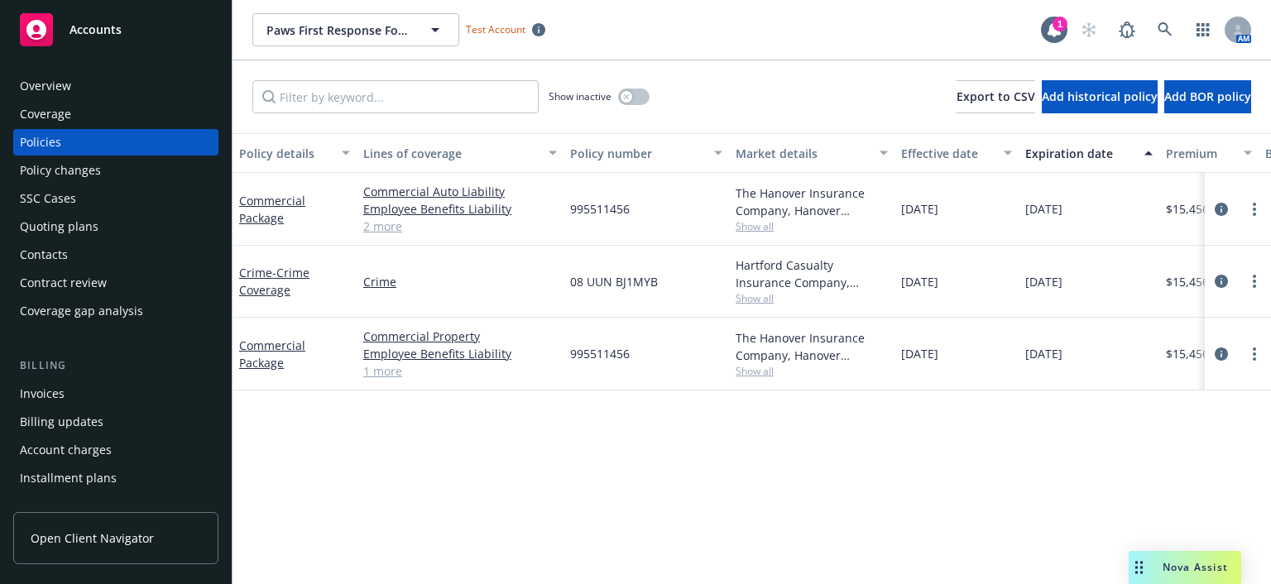 The width and height of the screenshot is (1271, 584). What do you see at coordinates (614, 281) in the screenshot?
I see `span: 08 UUN BJ1MYB` at bounding box center [614, 281].